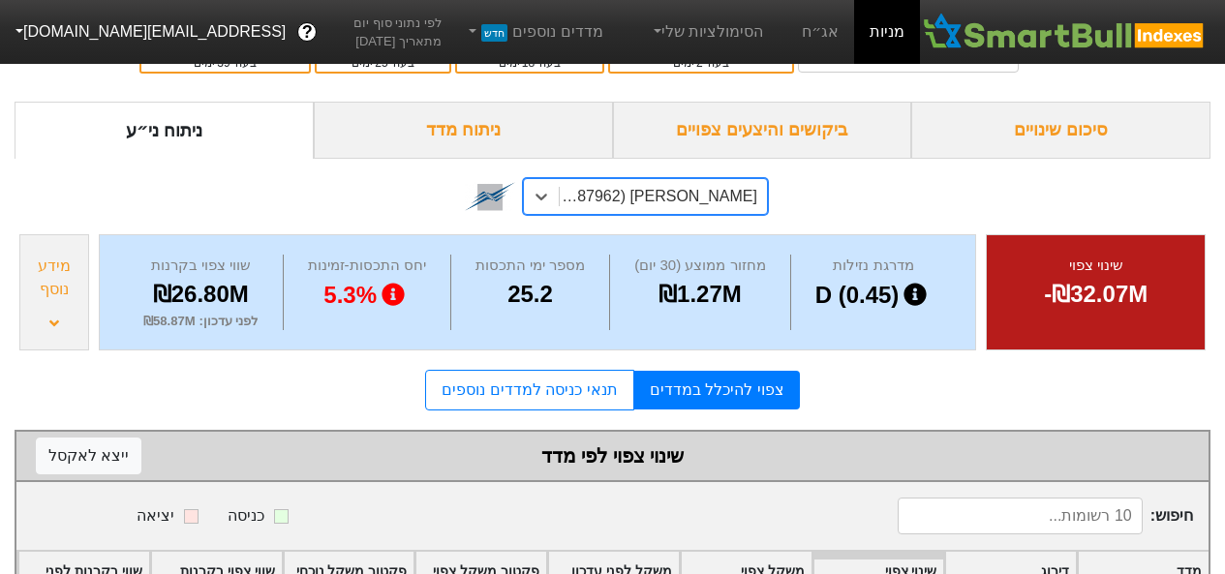  What do you see at coordinates (529, 390) in the screenshot?
I see `a: תנאי כניסה למדדים נוספים` at bounding box center [529, 390].